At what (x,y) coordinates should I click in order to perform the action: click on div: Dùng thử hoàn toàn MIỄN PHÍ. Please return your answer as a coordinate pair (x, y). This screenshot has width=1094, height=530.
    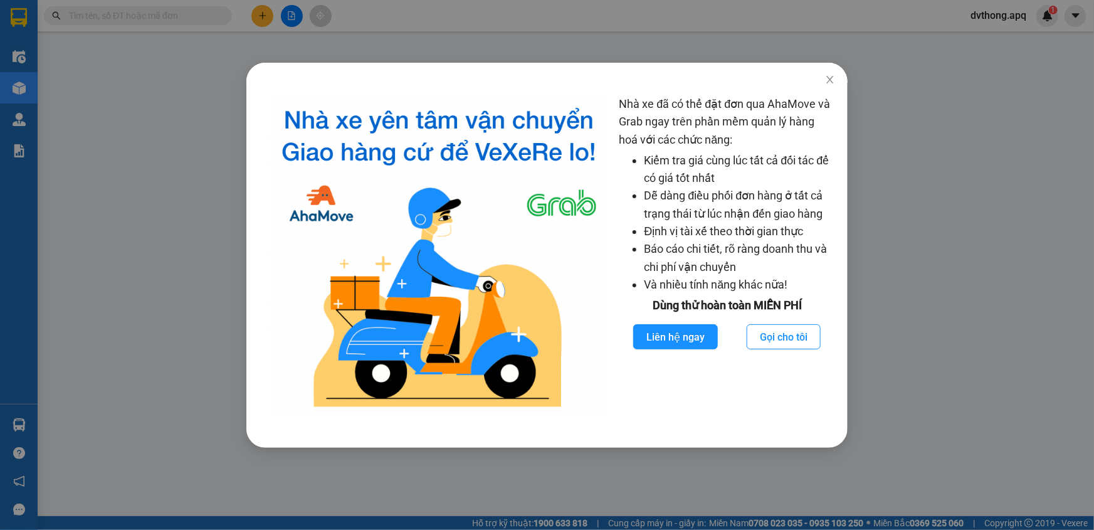
    Looking at the image, I should click on (726, 305).